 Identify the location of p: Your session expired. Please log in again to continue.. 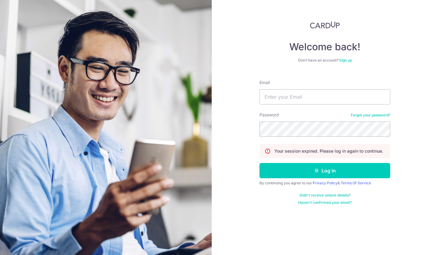
(329, 151).